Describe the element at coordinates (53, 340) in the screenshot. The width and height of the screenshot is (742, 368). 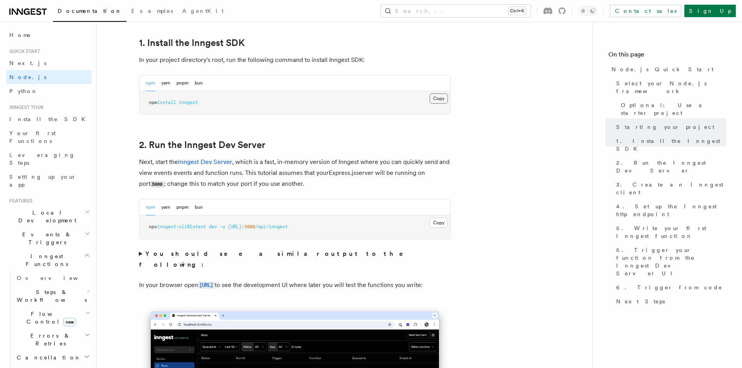
I see `button: Errors & Retries` at that location.